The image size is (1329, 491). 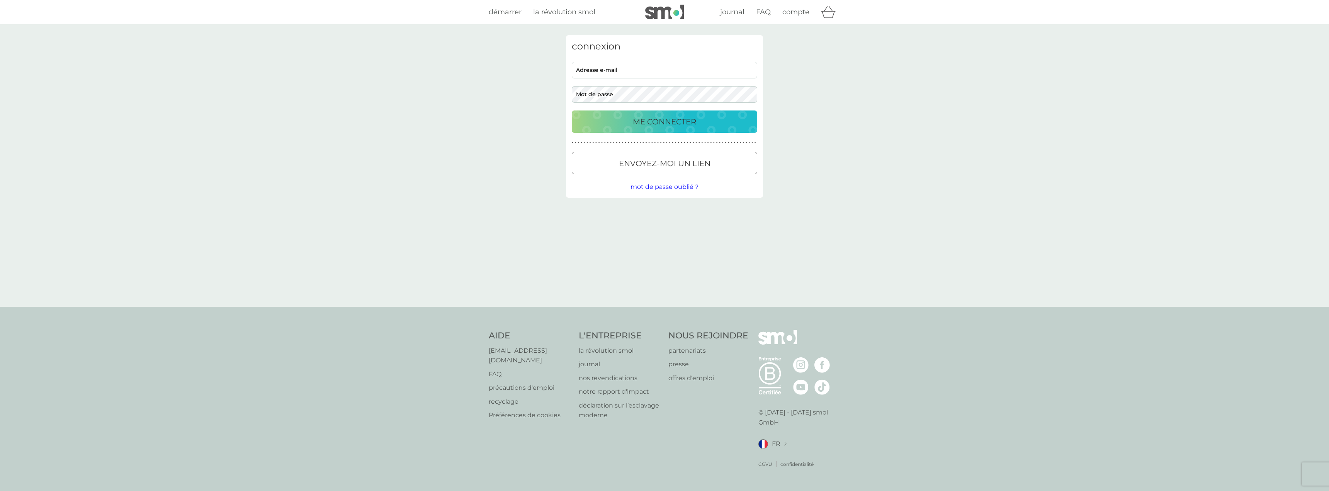 What do you see at coordinates (664, 122) in the screenshot?
I see `button: ME CONNECTER` at bounding box center [664, 122].